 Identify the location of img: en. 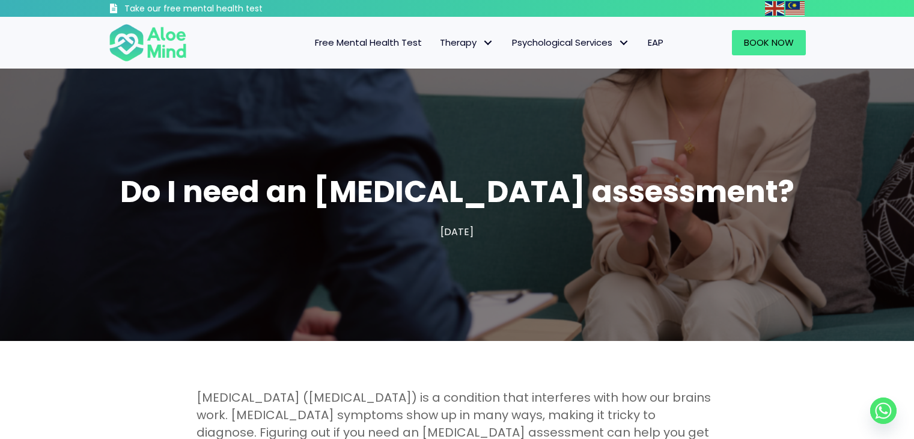
(774, 8).